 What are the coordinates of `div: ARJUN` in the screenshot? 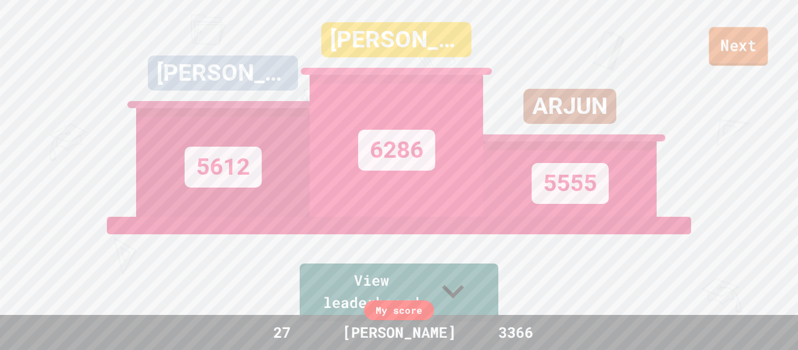 It's located at (569, 106).